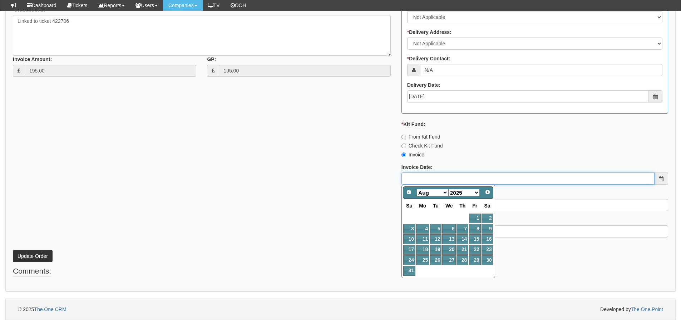  Describe the element at coordinates (201, 35) in the screenshot. I see `textarea: Linked to ticket 422706` at that location.